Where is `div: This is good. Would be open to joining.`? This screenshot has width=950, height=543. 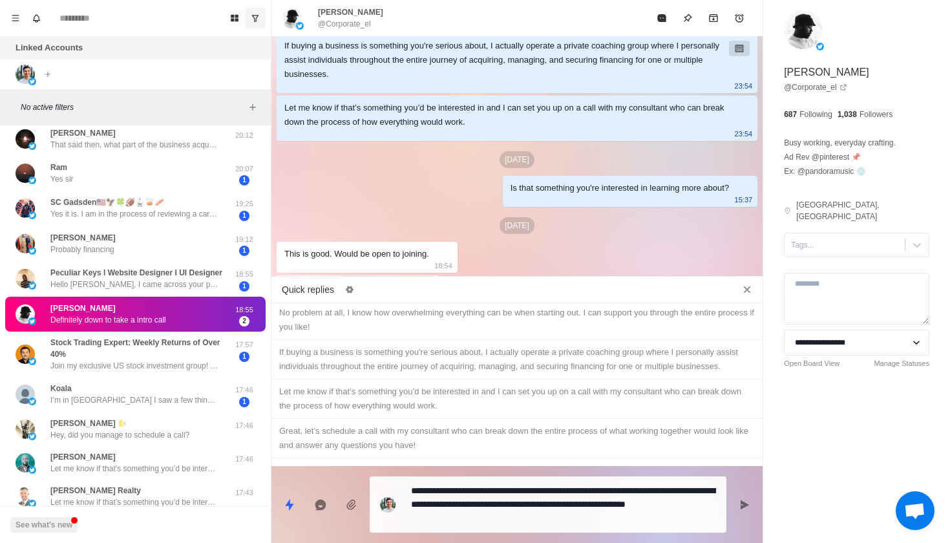
div: This is good. Would be open to joining. is located at coordinates (357, 254).